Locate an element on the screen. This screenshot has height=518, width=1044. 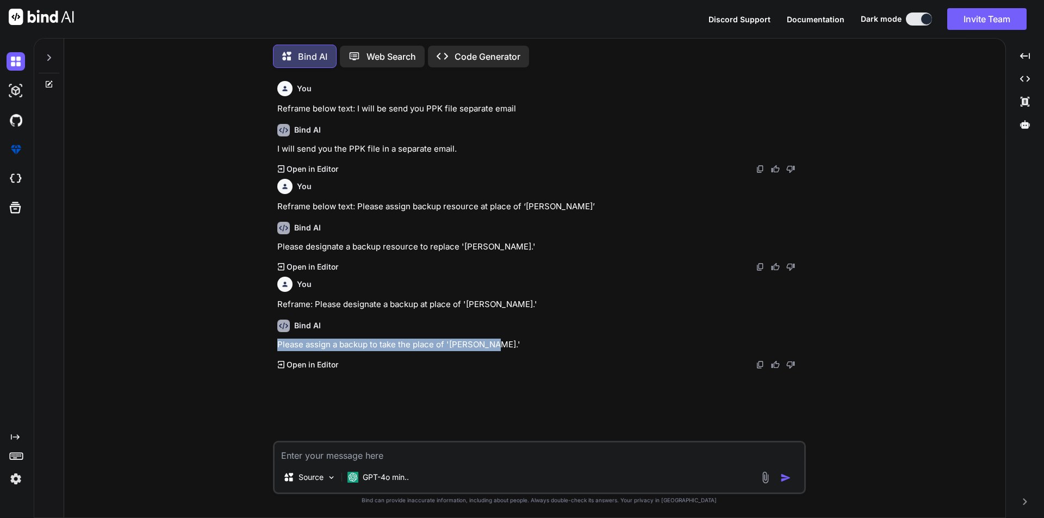
img: GPT-4o mini is located at coordinates (353, 478).